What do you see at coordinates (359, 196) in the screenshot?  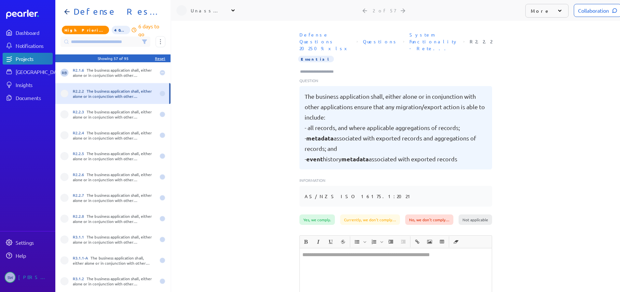 I see `pre: AS/NZS ISO 16175.1:2021` at bounding box center [359, 196].